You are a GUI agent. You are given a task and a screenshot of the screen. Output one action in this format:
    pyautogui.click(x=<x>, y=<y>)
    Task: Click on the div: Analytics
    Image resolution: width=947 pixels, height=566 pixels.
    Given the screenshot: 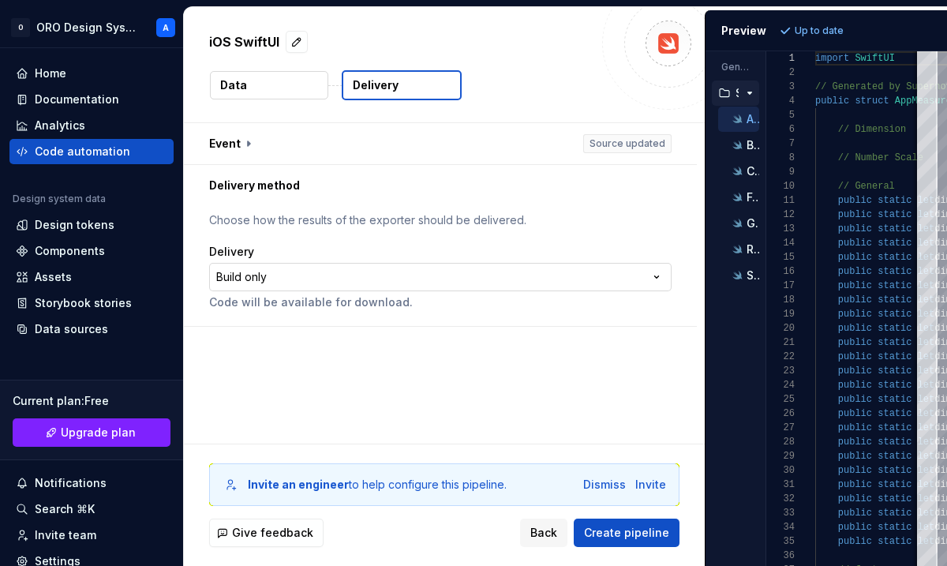 What is the action you would take?
    pyautogui.click(x=60, y=126)
    